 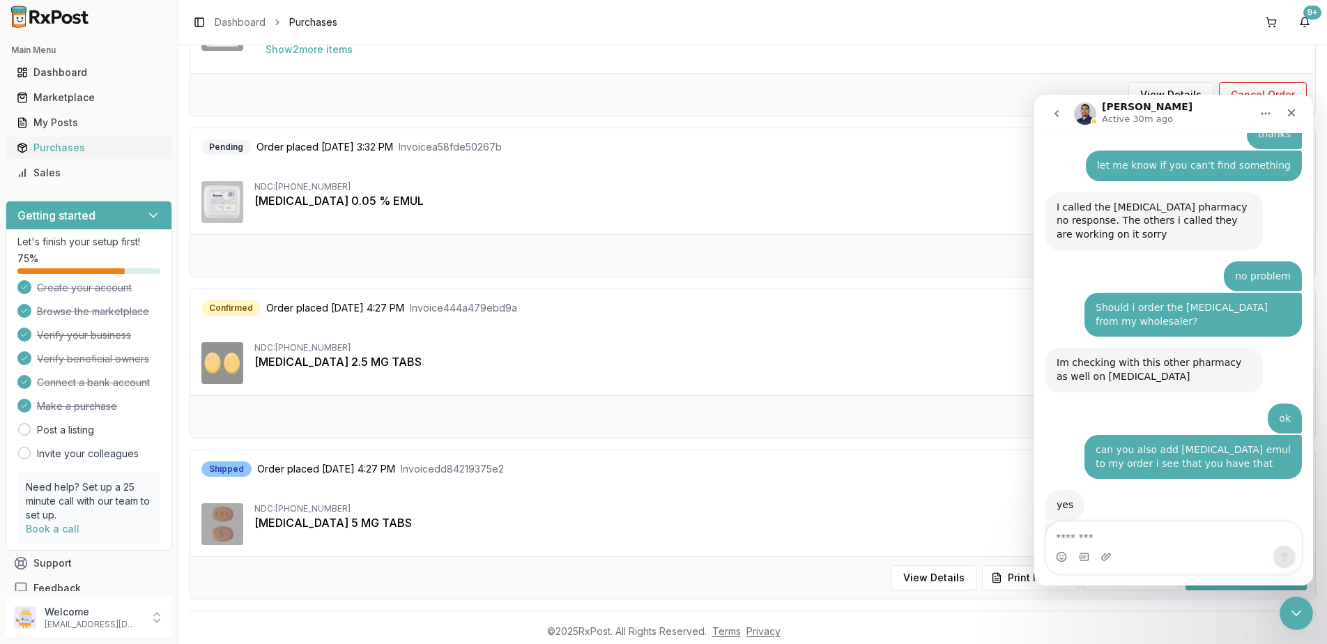 I want to click on a: My Posts, so click(x=89, y=123).